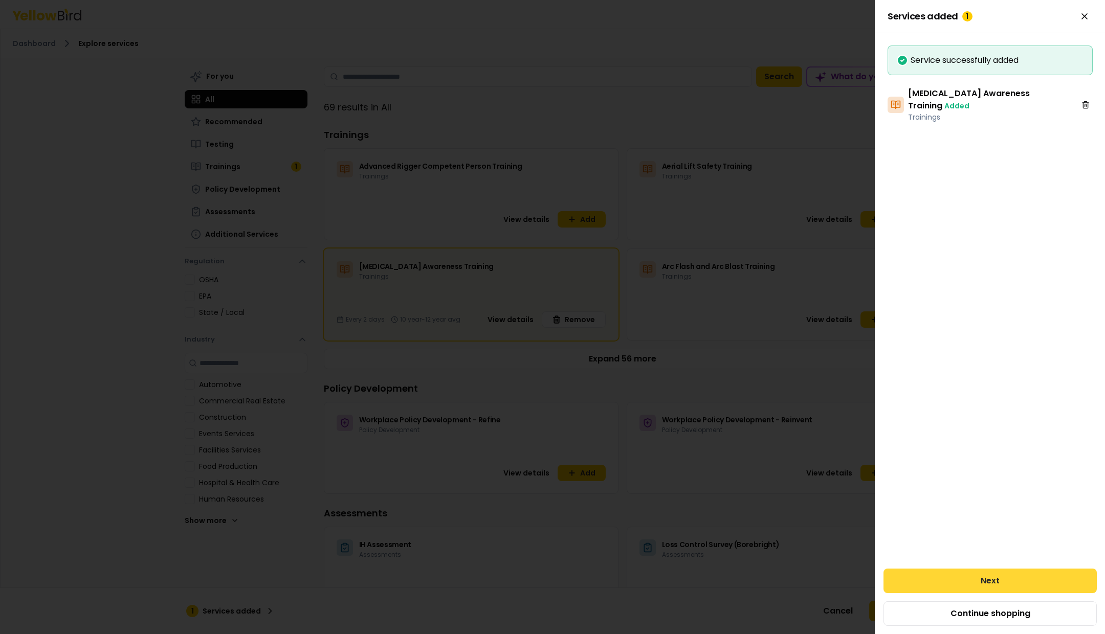  What do you see at coordinates (991, 117) in the screenshot?
I see `p: Trainings` at bounding box center [991, 117].